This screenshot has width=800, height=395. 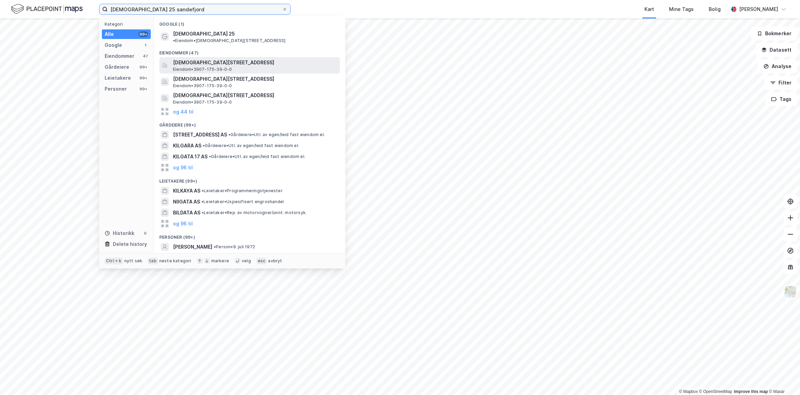 I want to click on div: Historikk, so click(x=119, y=233).